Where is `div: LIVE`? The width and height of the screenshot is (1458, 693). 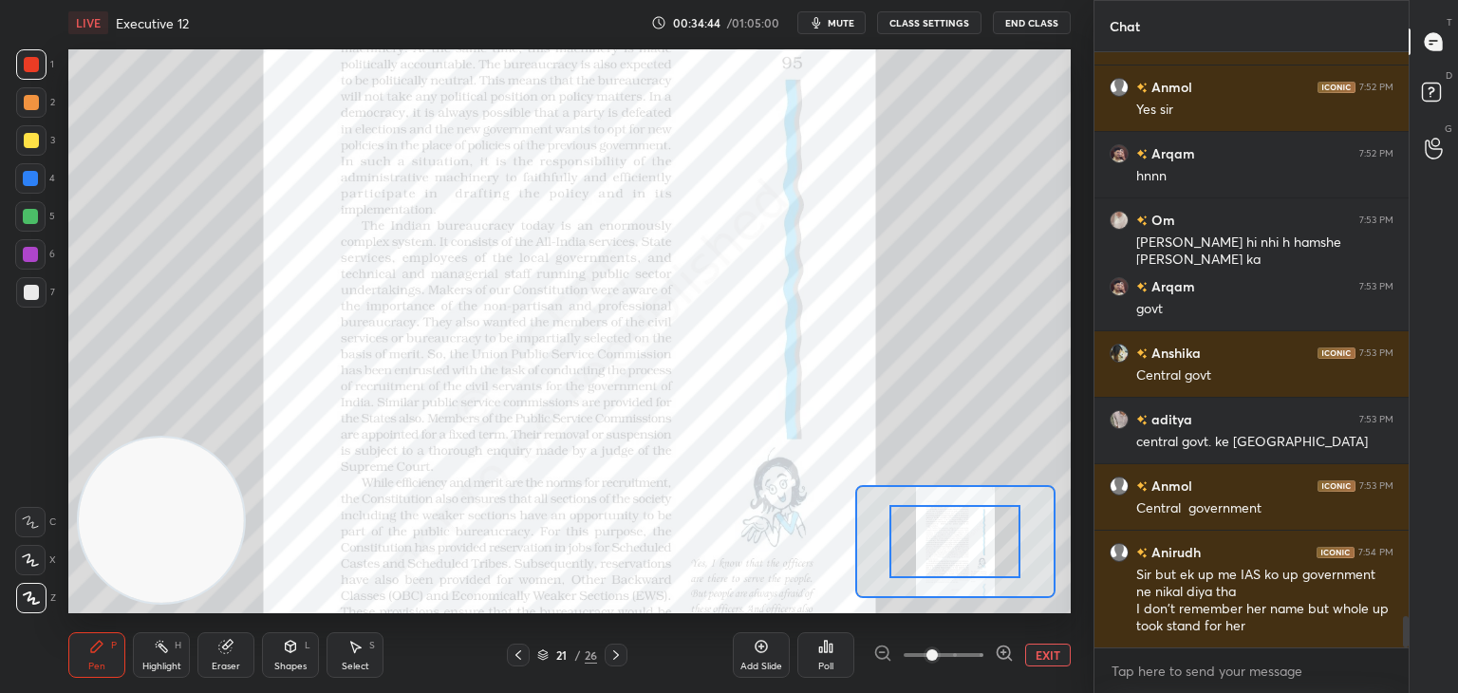 div: LIVE is located at coordinates (88, 23).